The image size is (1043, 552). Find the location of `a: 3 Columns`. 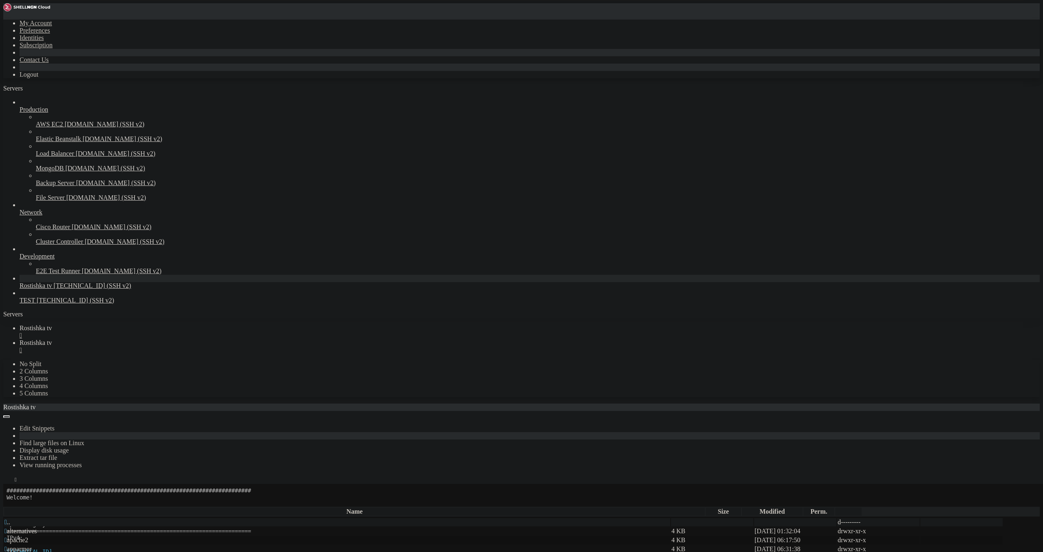

a: 3 Columns is located at coordinates (34, 378).